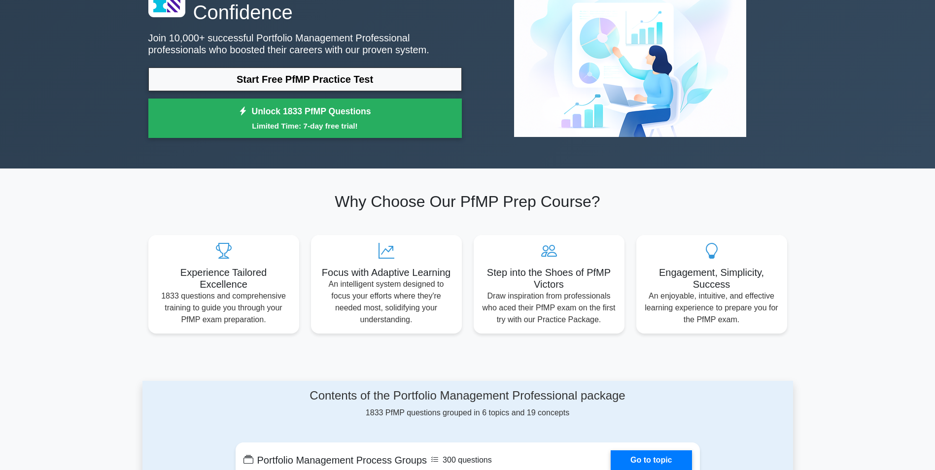  Describe the element at coordinates (711, 308) in the screenshot. I see `p: An enjoyable, intuitive, and effective learning experience to prepare you for the PfMP exam.` at that location.